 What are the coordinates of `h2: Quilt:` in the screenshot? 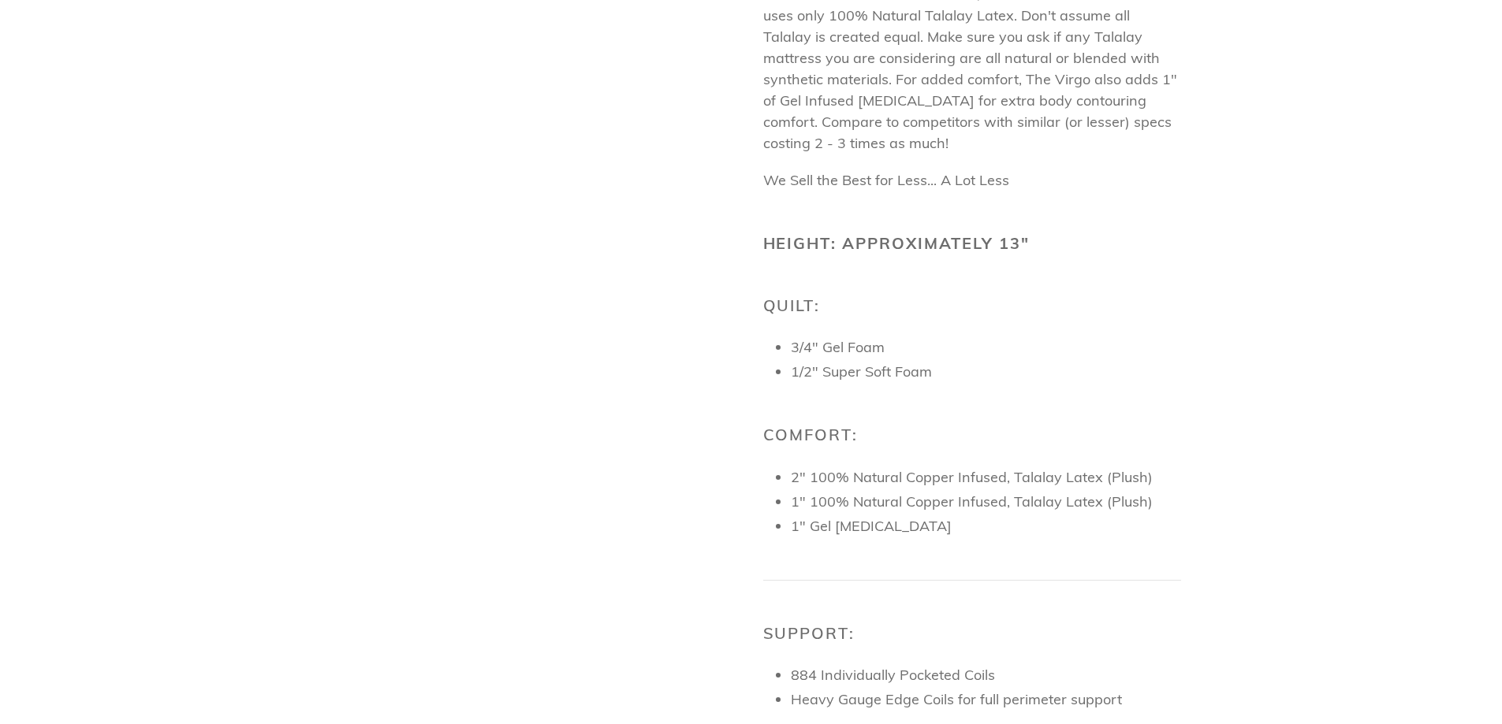 It's located at (972, 306).